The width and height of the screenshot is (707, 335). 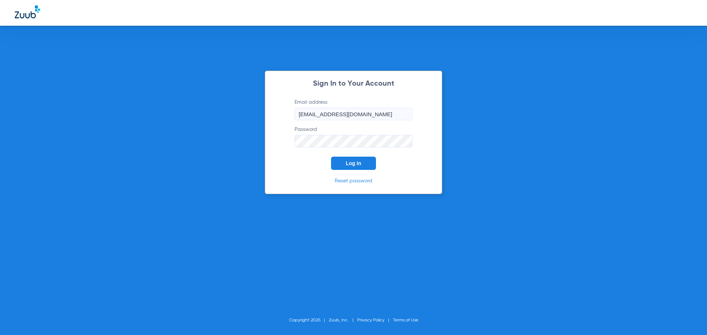 What do you see at coordinates (27, 12) in the screenshot?
I see `img: Zuub Logo` at bounding box center [27, 12].